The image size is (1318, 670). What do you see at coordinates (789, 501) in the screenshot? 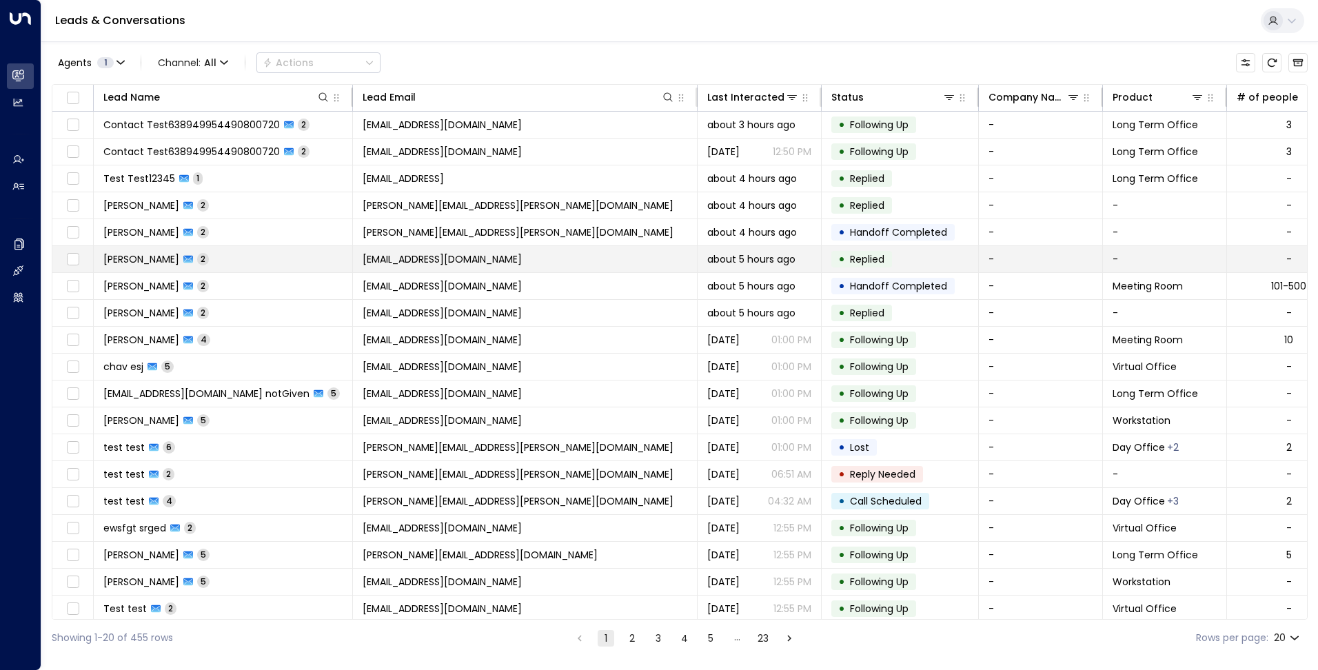
I see `p: 04:32 AM` at bounding box center [789, 501].